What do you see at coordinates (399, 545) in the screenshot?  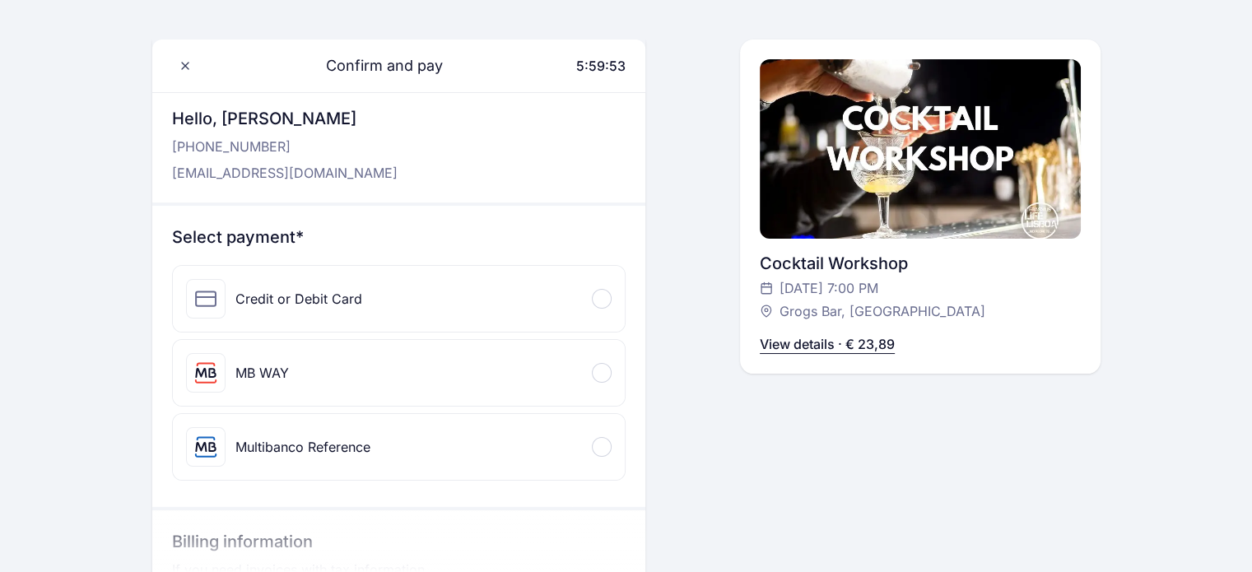 I see `h3: Billing information` at bounding box center [399, 545].